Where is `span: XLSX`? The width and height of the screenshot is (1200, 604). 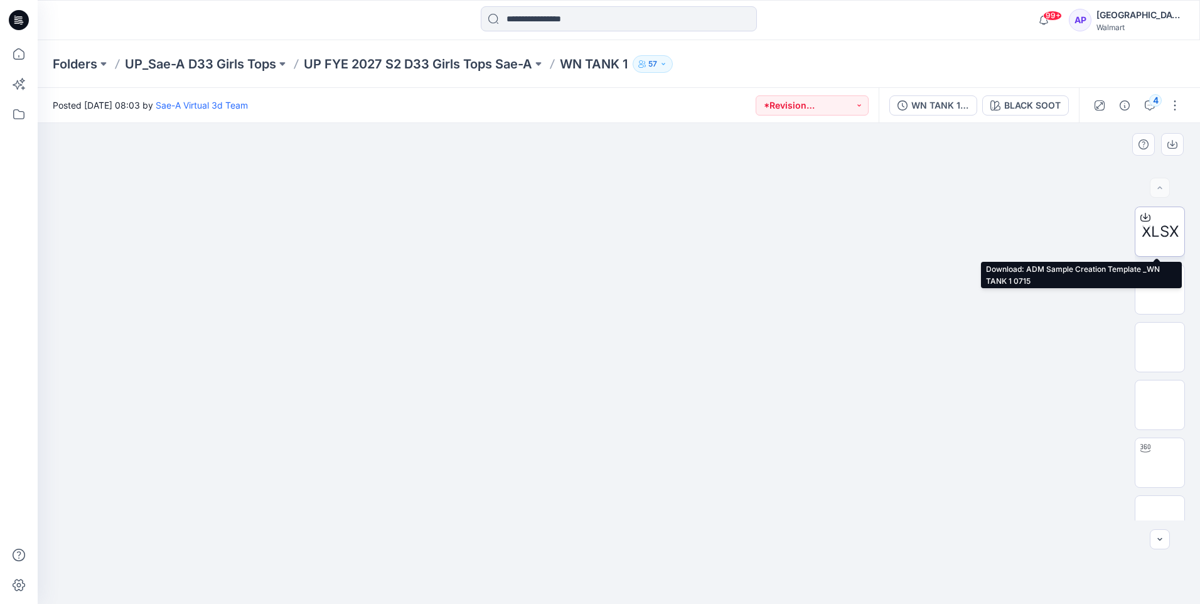
span: XLSX is located at coordinates (1160, 232).